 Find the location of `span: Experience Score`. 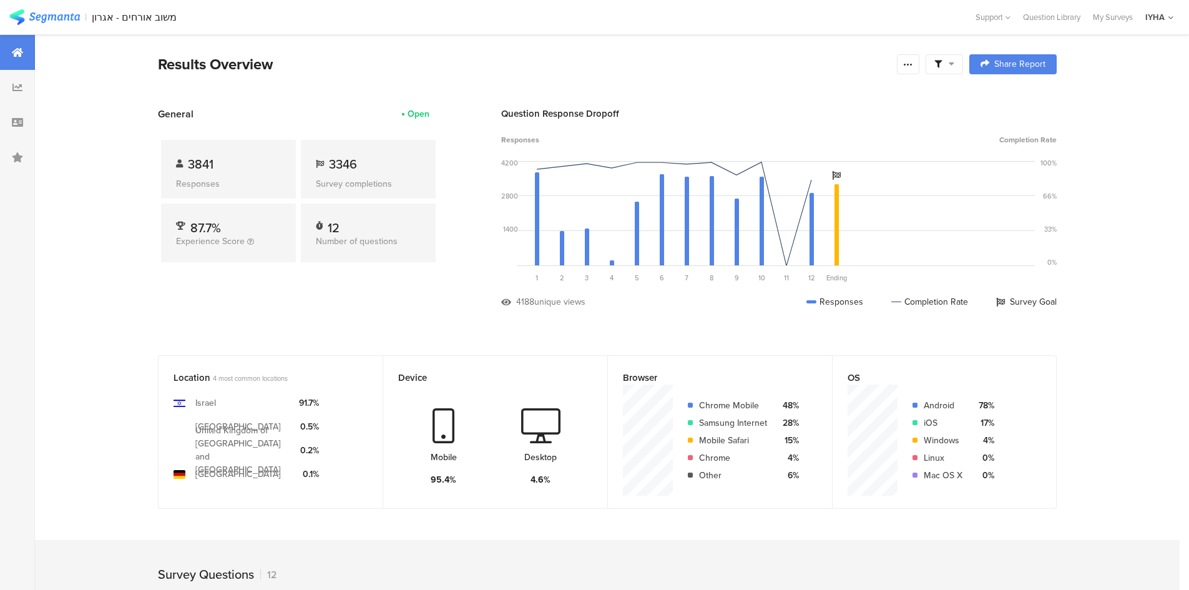

span: Experience Score is located at coordinates (210, 241).